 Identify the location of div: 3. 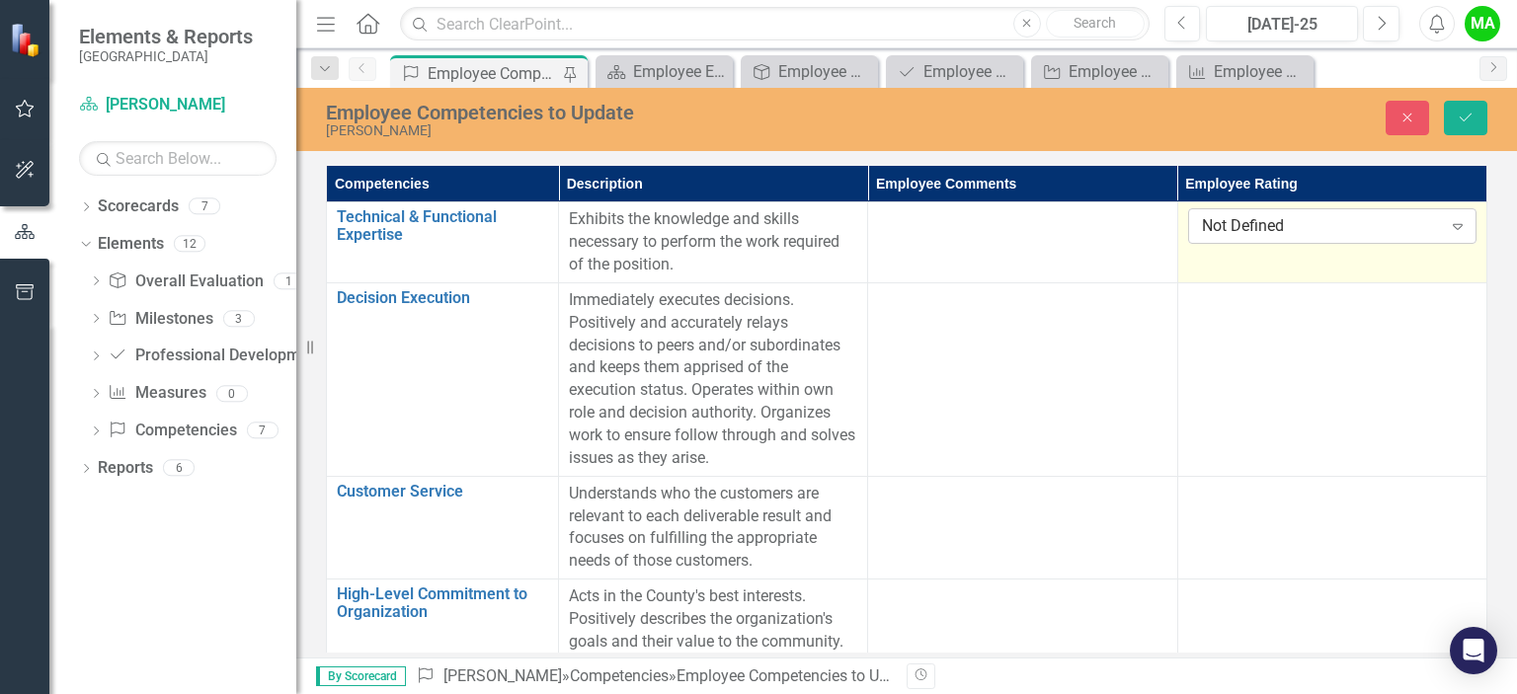
(239, 318).